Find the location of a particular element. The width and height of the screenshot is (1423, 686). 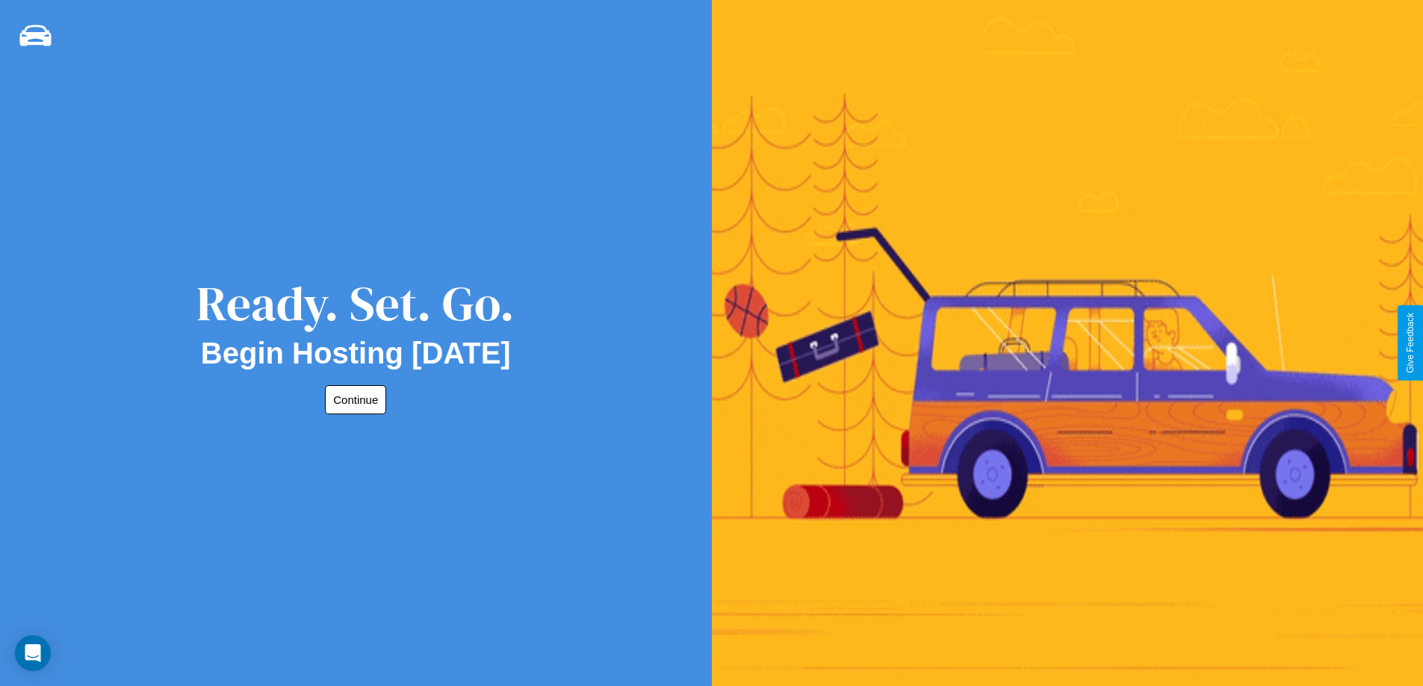

div: Ready. Set. Go. is located at coordinates (355, 303).